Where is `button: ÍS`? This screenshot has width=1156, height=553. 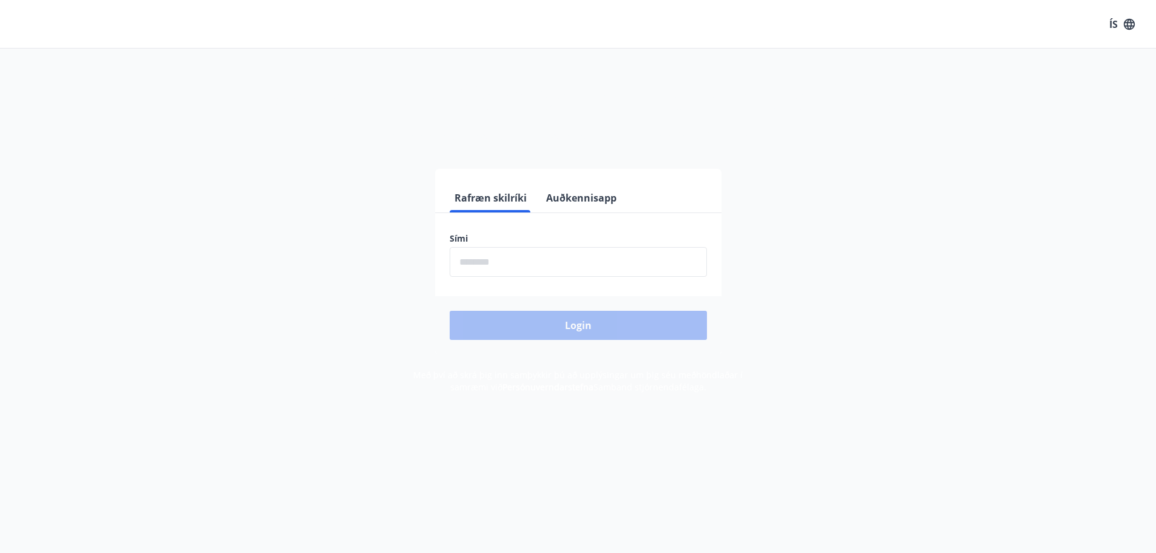
button: ÍS is located at coordinates (1122, 24).